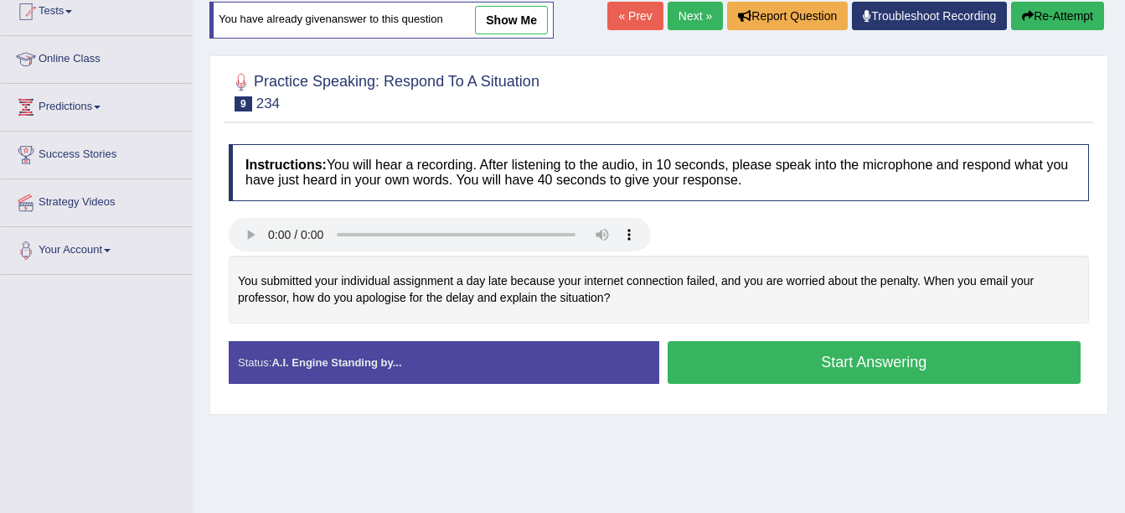 The height and width of the screenshot is (513, 1125). Describe the element at coordinates (96, 152) in the screenshot. I see `a: Success Stories` at that location.